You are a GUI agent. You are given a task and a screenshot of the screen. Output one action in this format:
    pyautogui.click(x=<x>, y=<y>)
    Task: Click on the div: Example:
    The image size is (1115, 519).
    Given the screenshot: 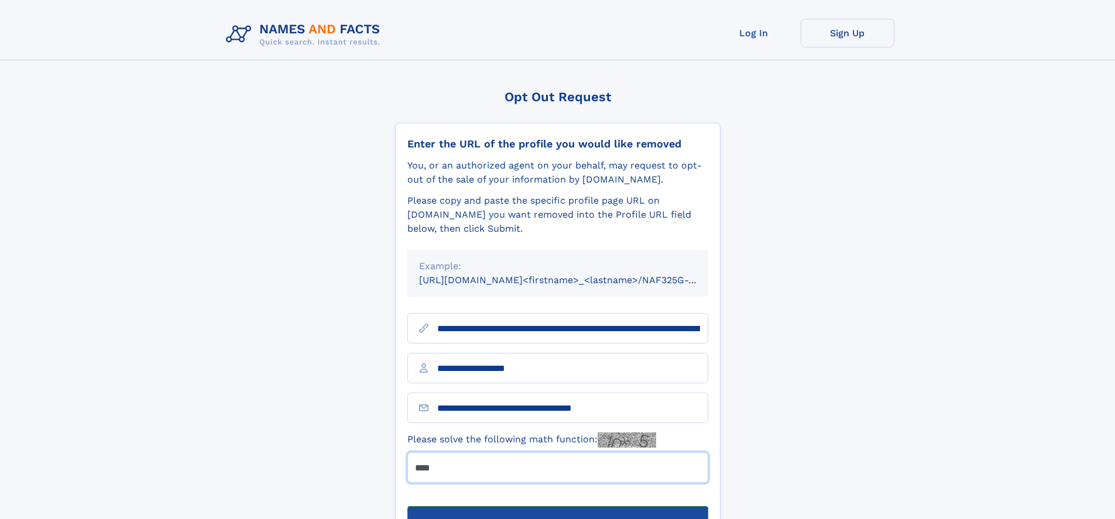 What is the action you would take?
    pyautogui.click(x=558, y=266)
    